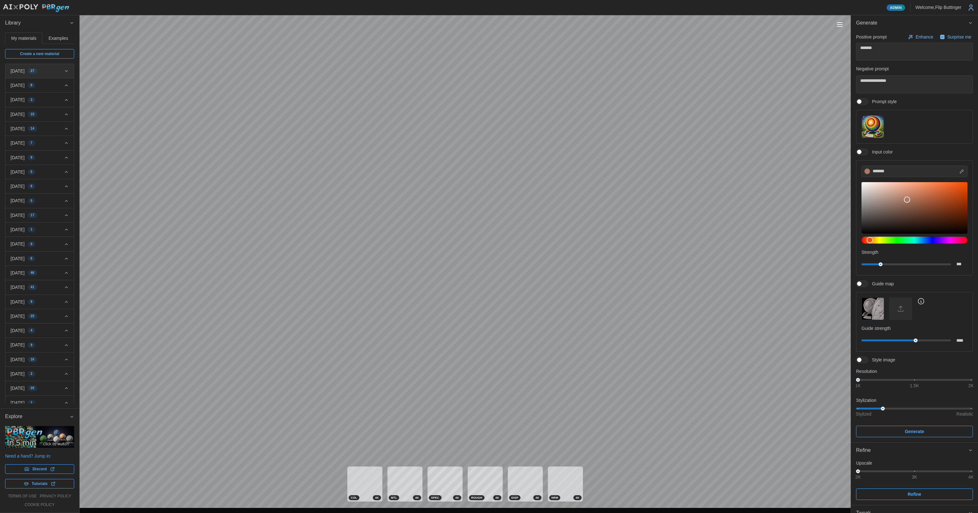  Describe the element at coordinates (39, 437) in the screenshot. I see `img: PBRgen explained in 5 minutes` at that location.